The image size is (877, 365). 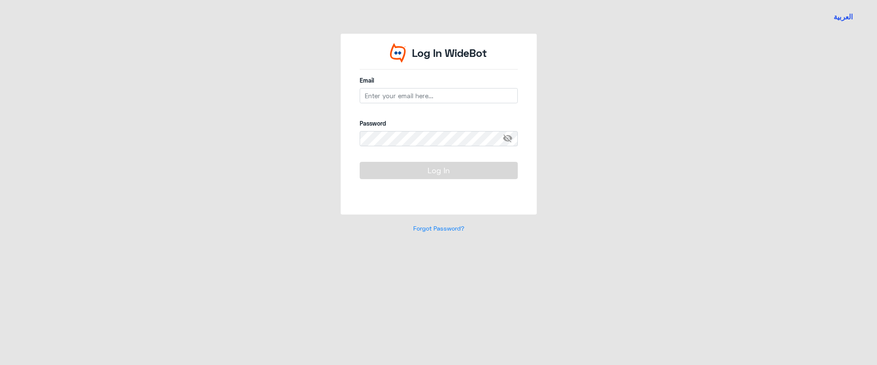 What do you see at coordinates (439, 96) in the screenshot?
I see `input: Enter your email here...` at bounding box center [439, 96].